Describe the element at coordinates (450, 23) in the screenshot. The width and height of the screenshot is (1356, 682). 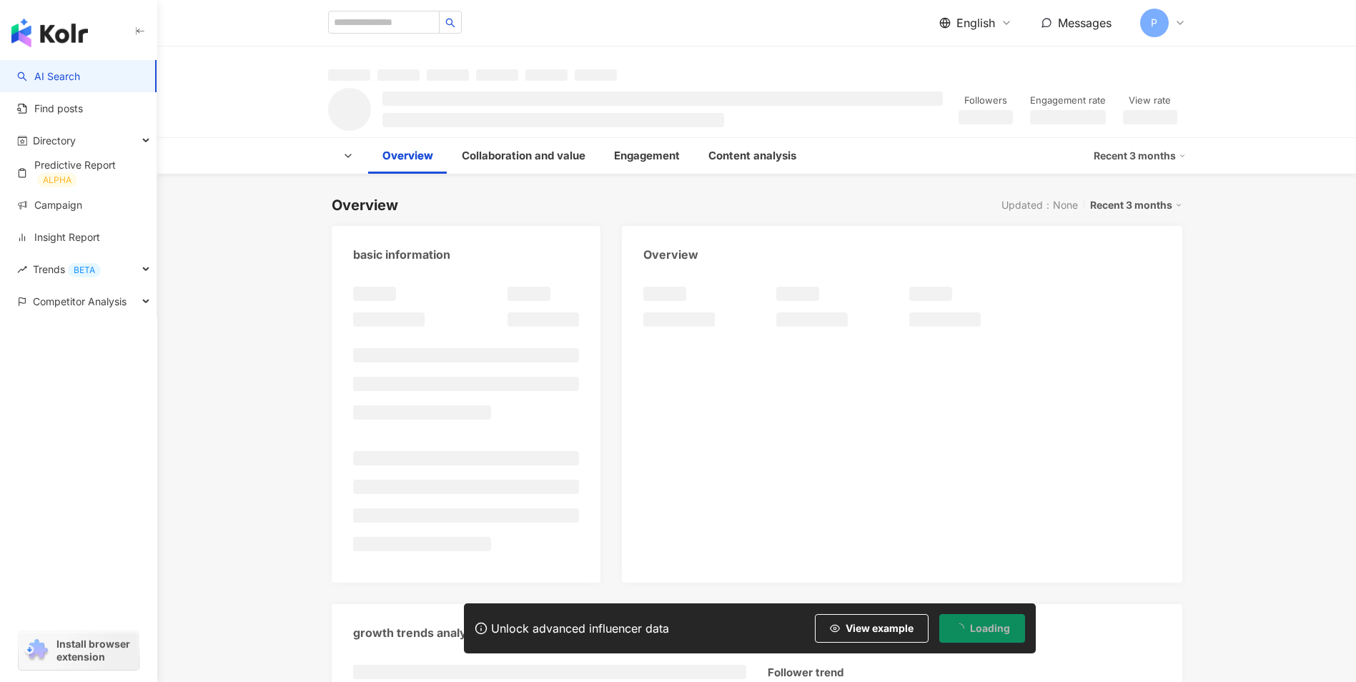
I see `span: search` at that location.